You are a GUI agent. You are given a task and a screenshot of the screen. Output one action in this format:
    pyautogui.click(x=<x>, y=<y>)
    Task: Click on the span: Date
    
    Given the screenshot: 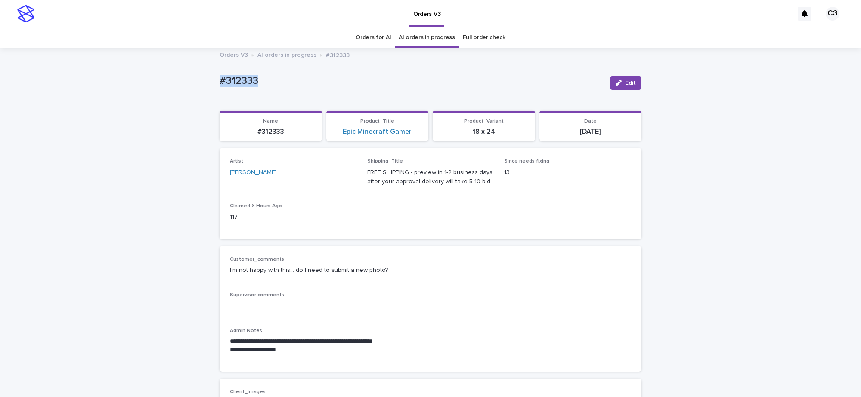 What is the action you would take?
    pyautogui.click(x=590, y=121)
    